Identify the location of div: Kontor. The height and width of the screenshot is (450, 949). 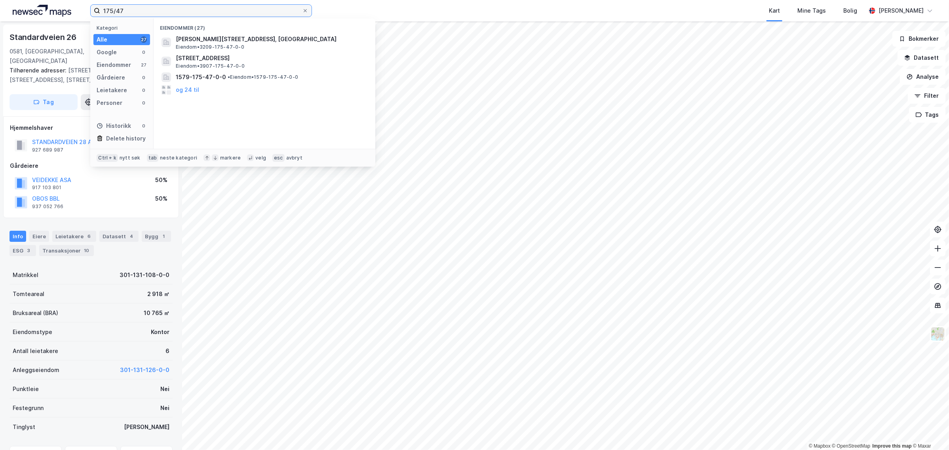
(160, 332).